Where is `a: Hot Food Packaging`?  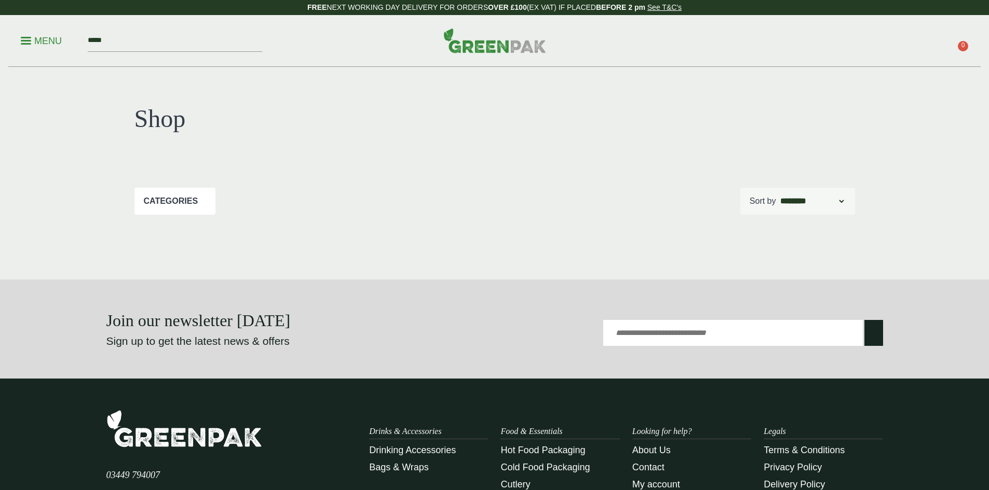
a: Hot Food Packaging is located at coordinates (542, 450).